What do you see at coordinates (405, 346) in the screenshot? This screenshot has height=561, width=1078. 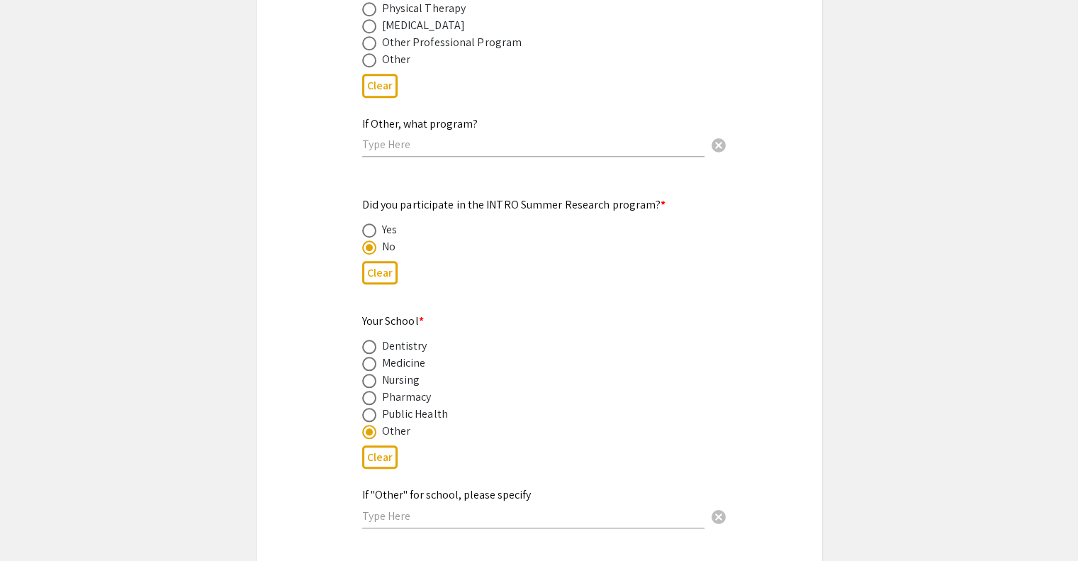 I see `div: Dentistry` at bounding box center [405, 346].